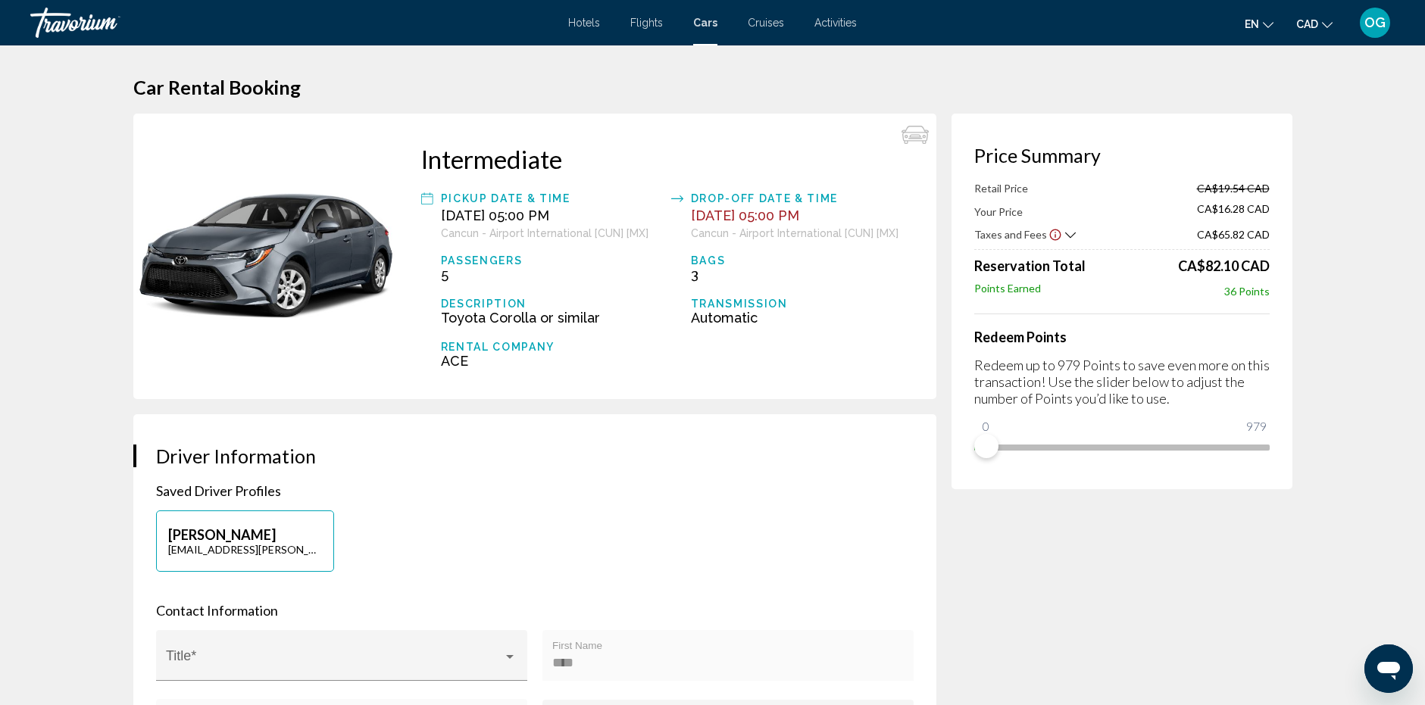 The width and height of the screenshot is (1425, 705). Describe the element at coordinates (1029, 266) in the screenshot. I see `span: Reservation Total` at that location.